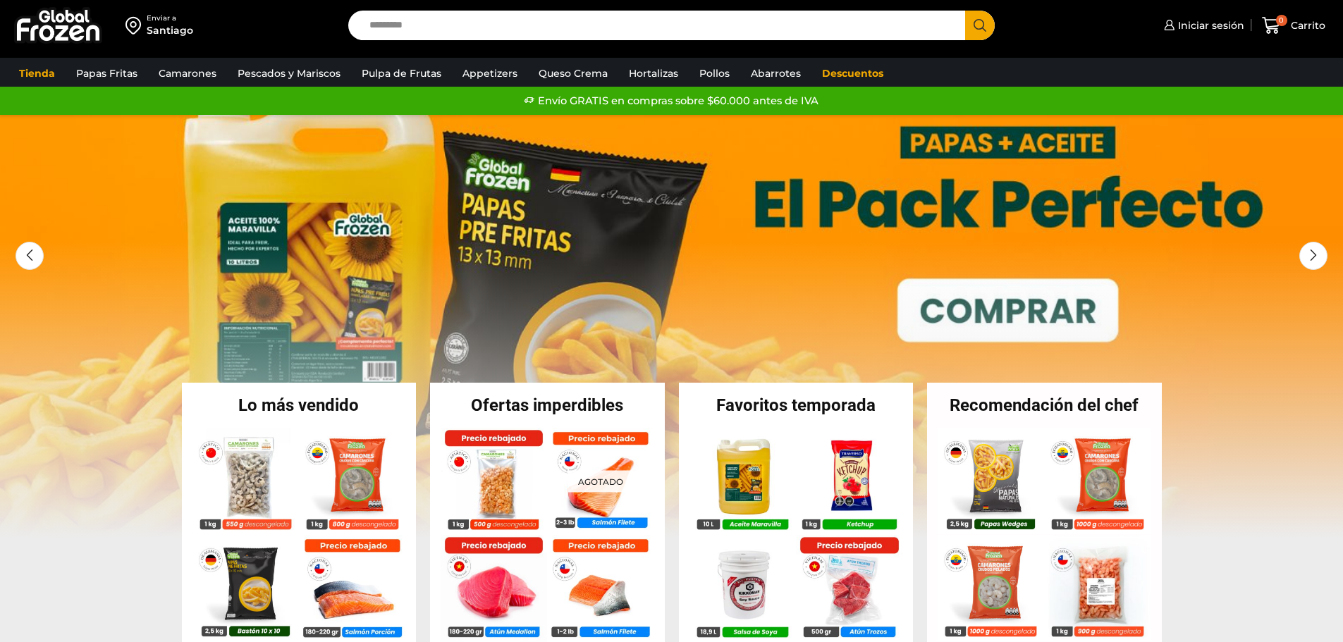 This screenshot has height=642, width=1343. Describe the element at coordinates (714, 73) in the screenshot. I see `a: Pollos` at that location.